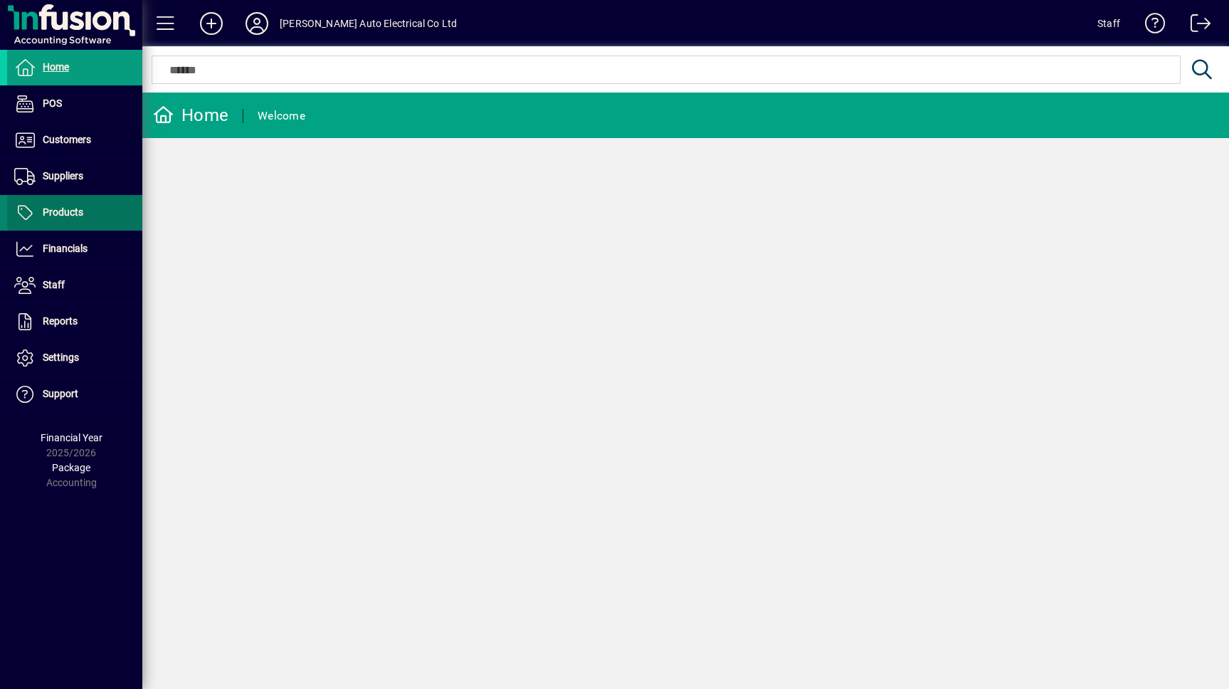 This screenshot has width=1229, height=689. I want to click on span: Home, so click(55, 67).